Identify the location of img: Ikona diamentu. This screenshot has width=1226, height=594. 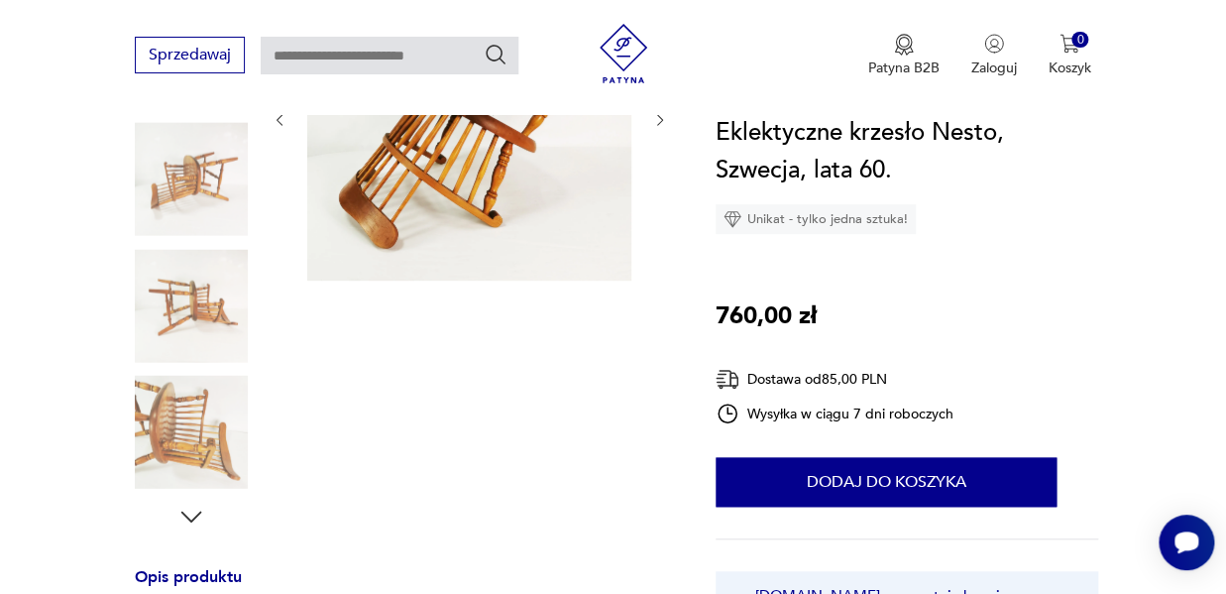
(733, 219).